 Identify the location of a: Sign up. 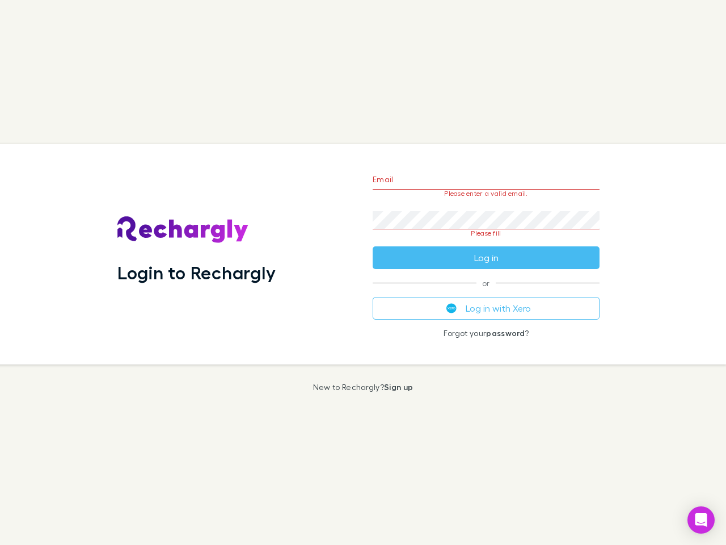
(398, 387).